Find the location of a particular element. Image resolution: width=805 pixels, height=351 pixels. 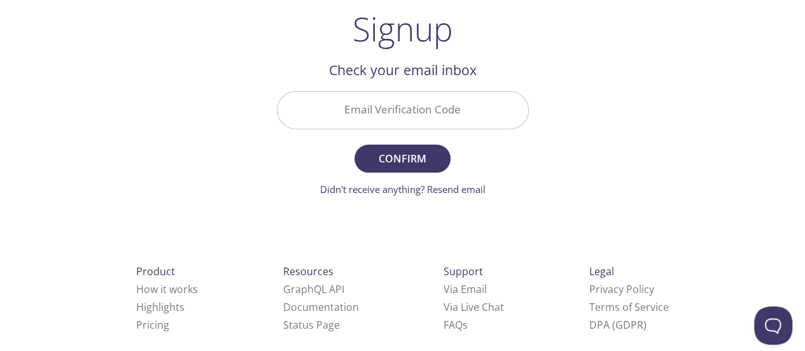

a: Via Live Chat is located at coordinates (473, 307).